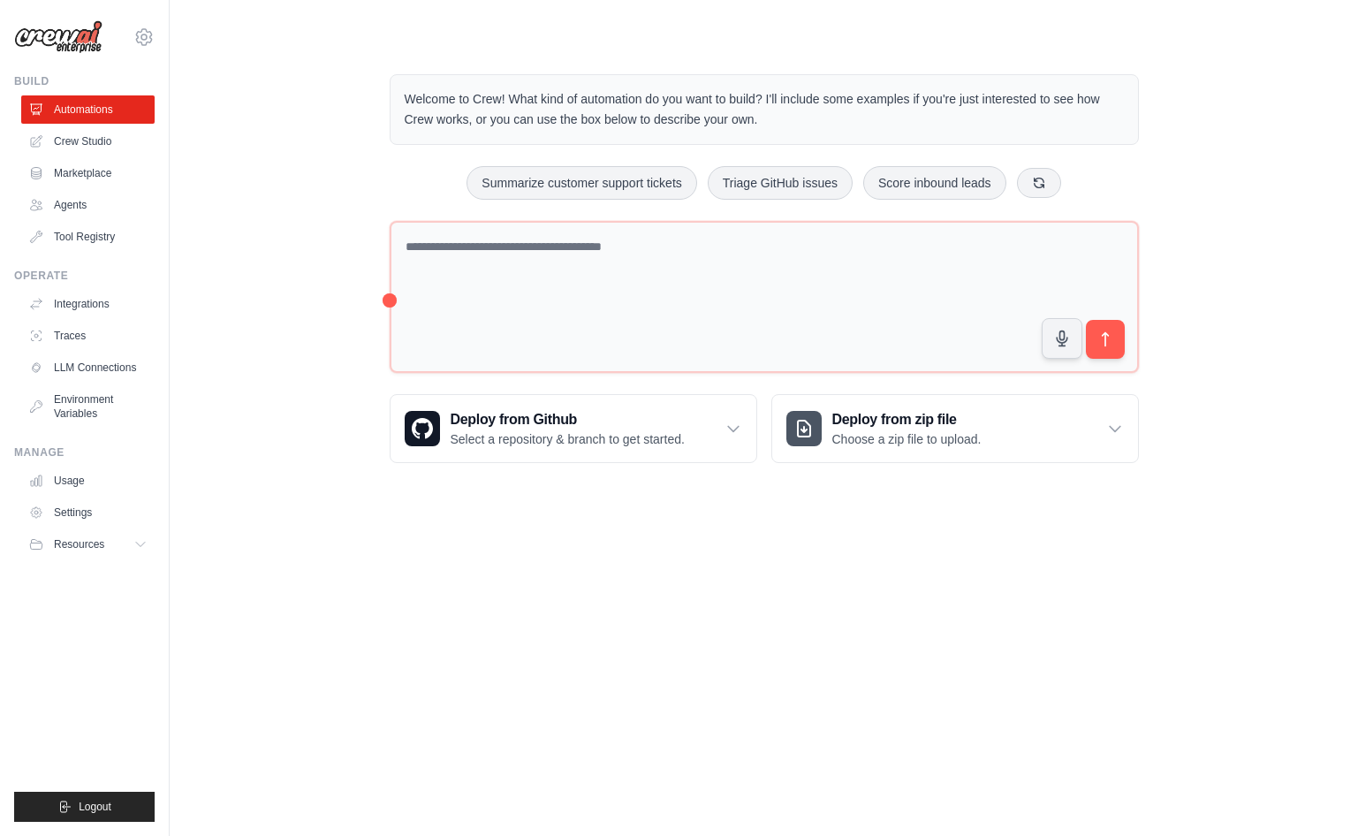 This screenshot has height=836, width=1358. What do you see at coordinates (87, 512) in the screenshot?
I see `a: Settings` at bounding box center [87, 512].